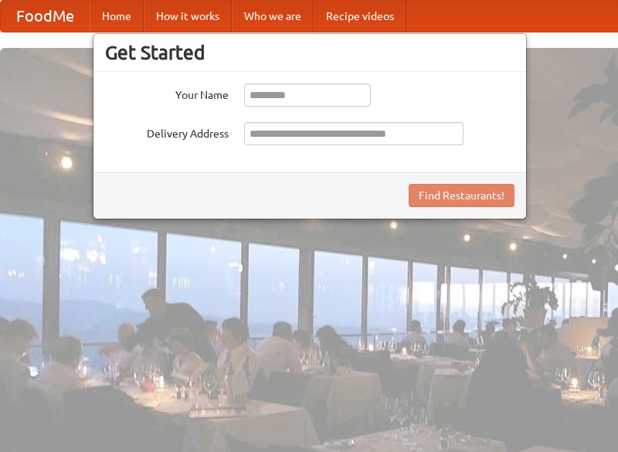  Describe the element at coordinates (461, 195) in the screenshot. I see `button: Find Restaurants!` at that location.